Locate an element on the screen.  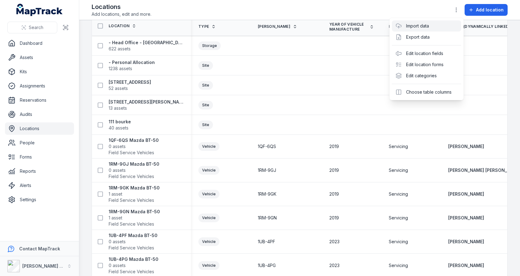
div: Edit location forms is located at coordinates (426, 65).